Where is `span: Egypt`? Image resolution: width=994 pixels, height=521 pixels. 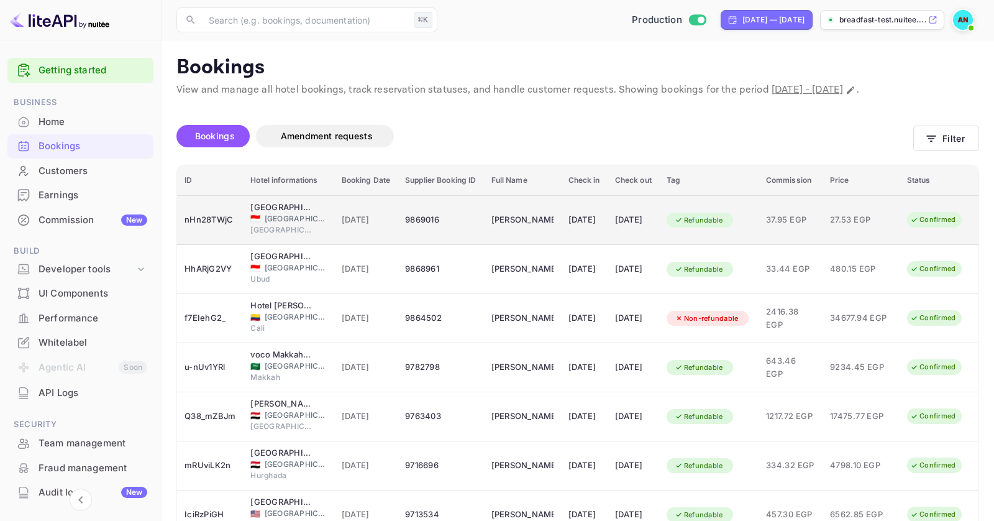 span: Egypt is located at coordinates (255, 464).